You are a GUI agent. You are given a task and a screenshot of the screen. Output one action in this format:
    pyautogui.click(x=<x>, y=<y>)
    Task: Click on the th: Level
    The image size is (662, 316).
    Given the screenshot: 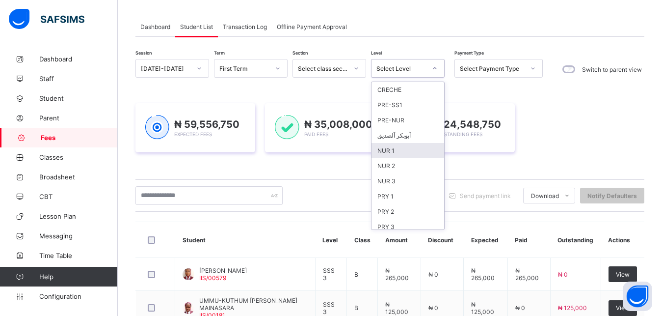 What is the action you would take?
    pyautogui.click(x=331, y=239)
    